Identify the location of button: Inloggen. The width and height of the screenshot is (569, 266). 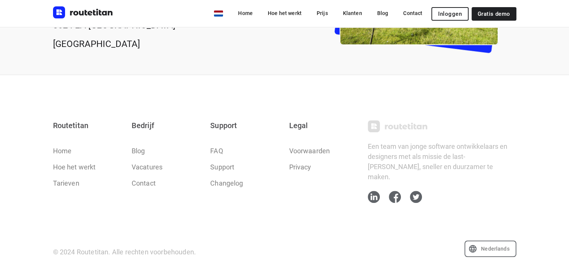
(450, 14).